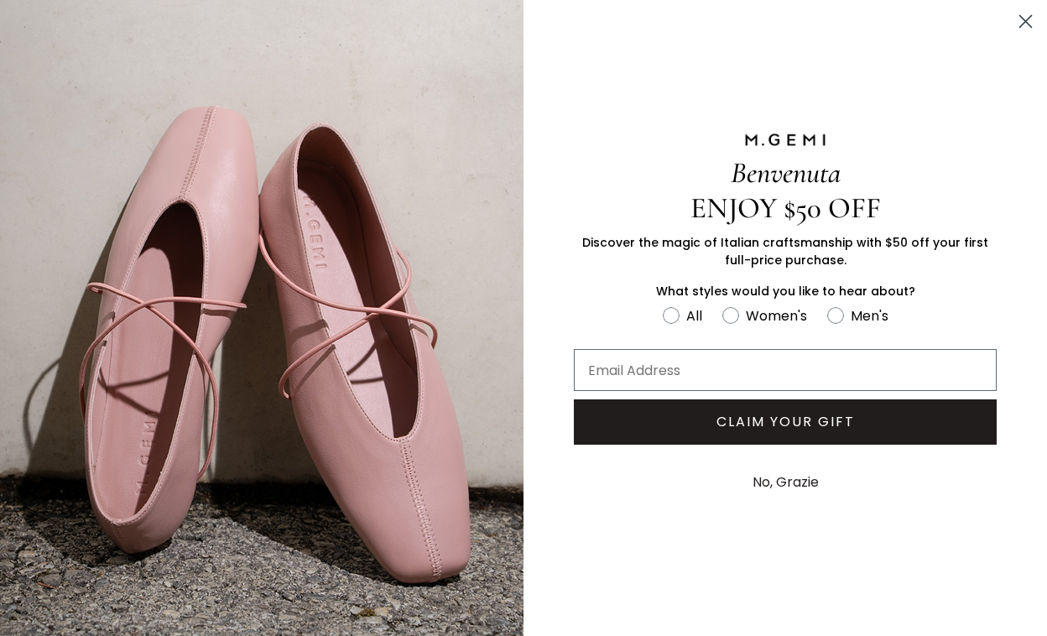 This screenshot has width=1047, height=636. What do you see at coordinates (786, 140) in the screenshot?
I see `img: M.GEMI` at bounding box center [786, 140].